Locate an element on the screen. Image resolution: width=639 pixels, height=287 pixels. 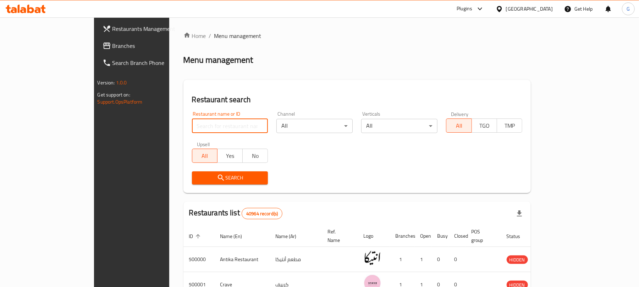
div: Total records count is located at coordinates (262, 214).